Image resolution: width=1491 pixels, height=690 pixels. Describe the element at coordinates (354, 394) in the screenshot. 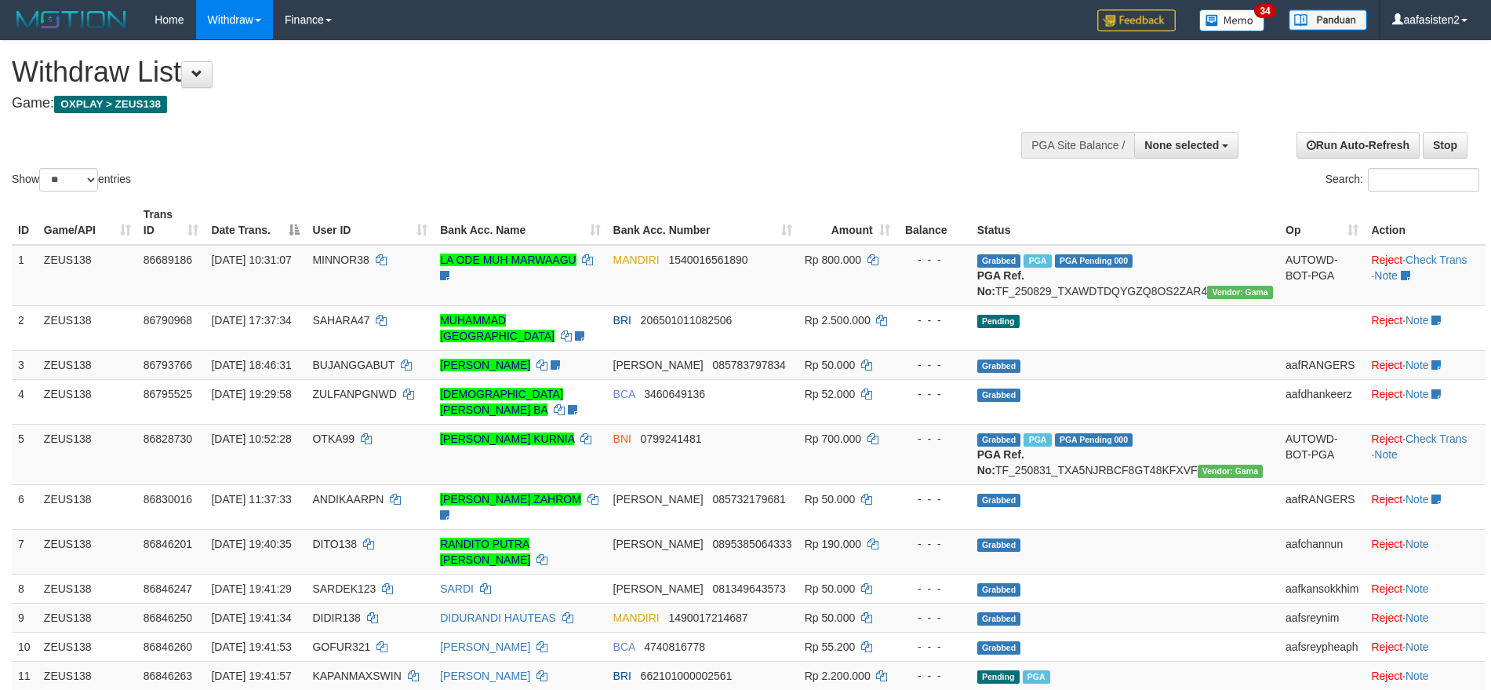

I see `span: ZULFANPGNWD` at that location.